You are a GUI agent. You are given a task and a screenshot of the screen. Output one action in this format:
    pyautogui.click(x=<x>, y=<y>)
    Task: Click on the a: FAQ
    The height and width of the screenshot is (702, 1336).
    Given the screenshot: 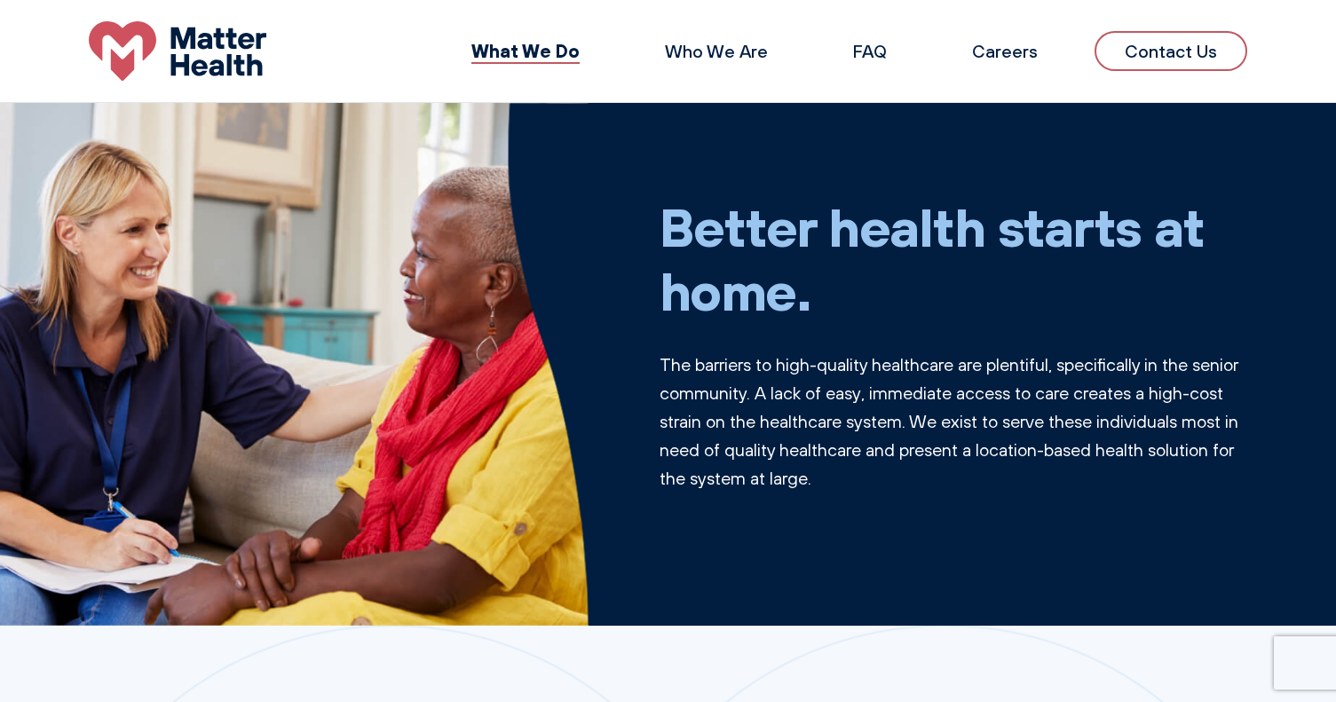 What is the action you would take?
    pyautogui.click(x=870, y=51)
    